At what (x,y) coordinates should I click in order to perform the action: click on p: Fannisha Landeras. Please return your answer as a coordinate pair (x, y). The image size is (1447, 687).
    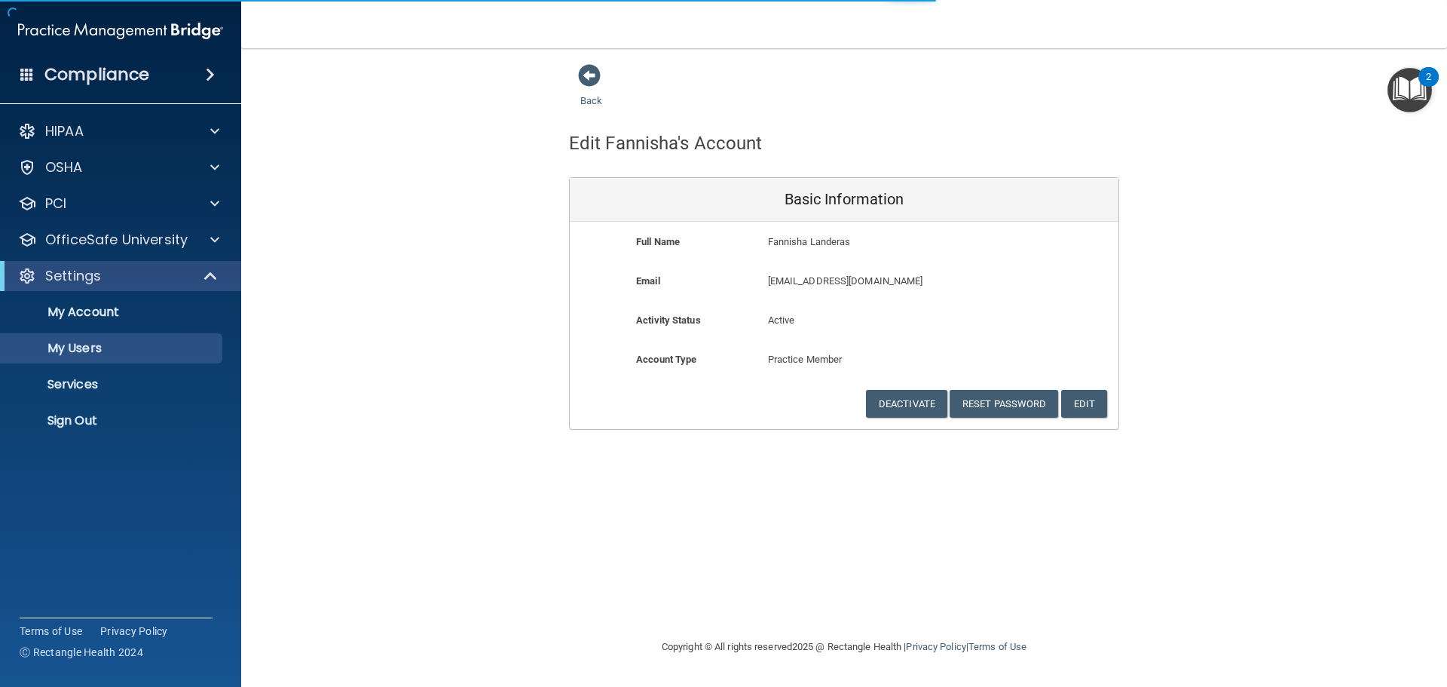
    Looking at the image, I should click on (888, 242).